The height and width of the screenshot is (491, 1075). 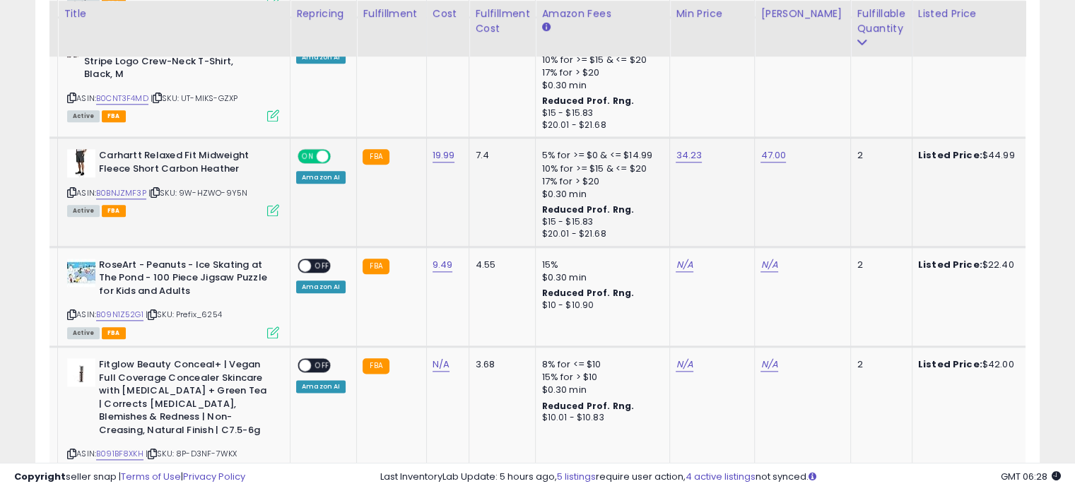 I want to click on div: $10.01 - $10.83, so click(x=600, y=418).